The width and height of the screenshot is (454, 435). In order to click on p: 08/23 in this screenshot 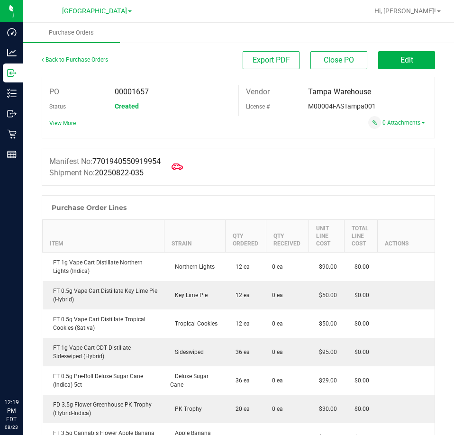, I will do `click(11, 427)`.